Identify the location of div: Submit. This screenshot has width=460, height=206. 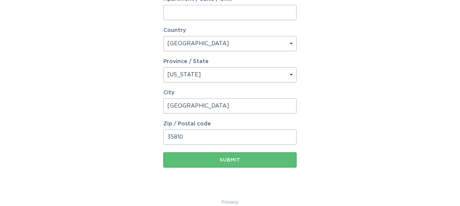
(230, 160).